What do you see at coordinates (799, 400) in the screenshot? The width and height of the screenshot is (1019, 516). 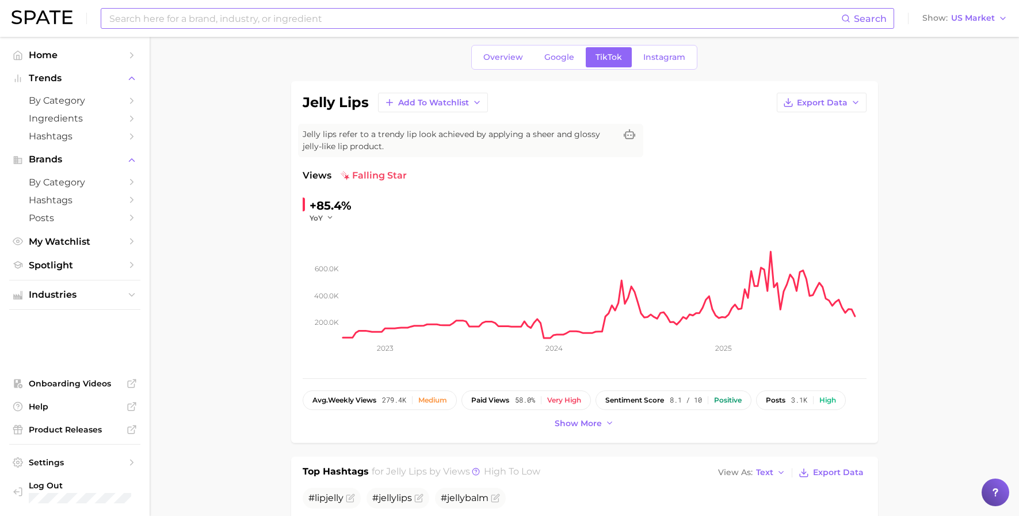 I see `span: 3.1k` at bounding box center [799, 400].